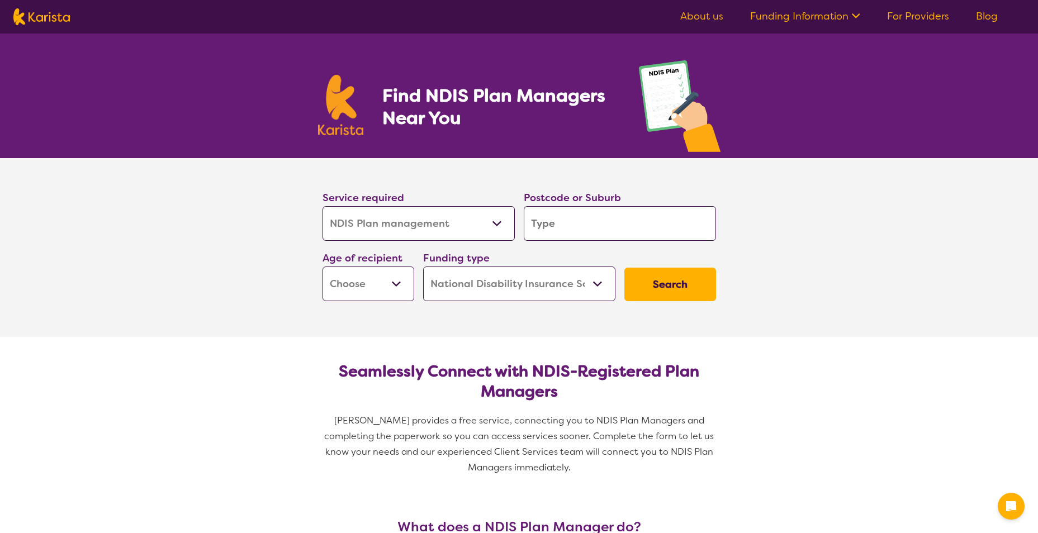 This screenshot has height=533, width=1038. Describe the element at coordinates (519, 382) in the screenshot. I see `h2: Seamlessly Connect with NDIS-Registered Plan Managers` at that location.